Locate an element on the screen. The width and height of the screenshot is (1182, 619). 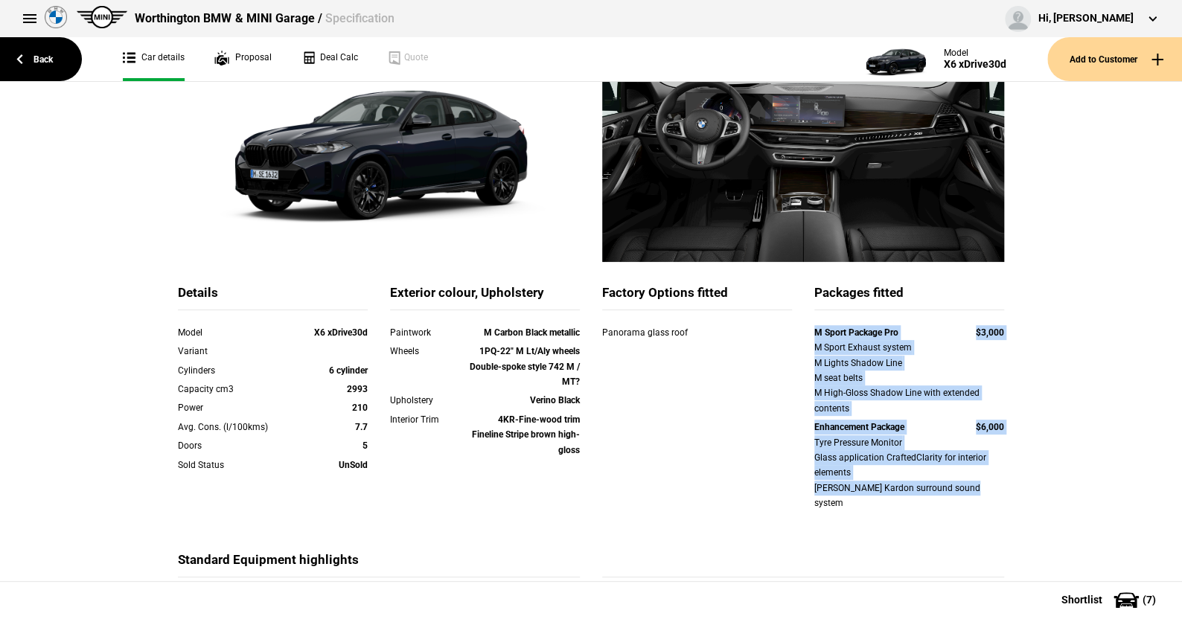
div: Factory Options fitted is located at coordinates (697, 297).